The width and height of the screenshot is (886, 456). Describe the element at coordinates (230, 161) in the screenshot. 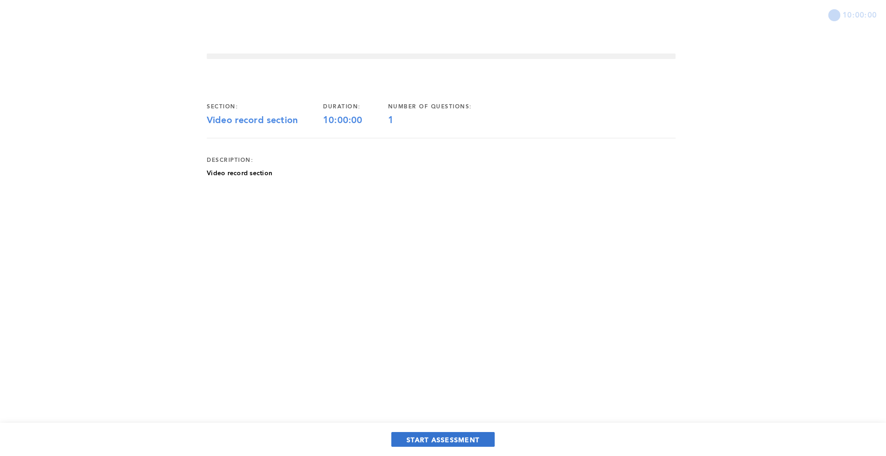

I see `div: description:` at that location.